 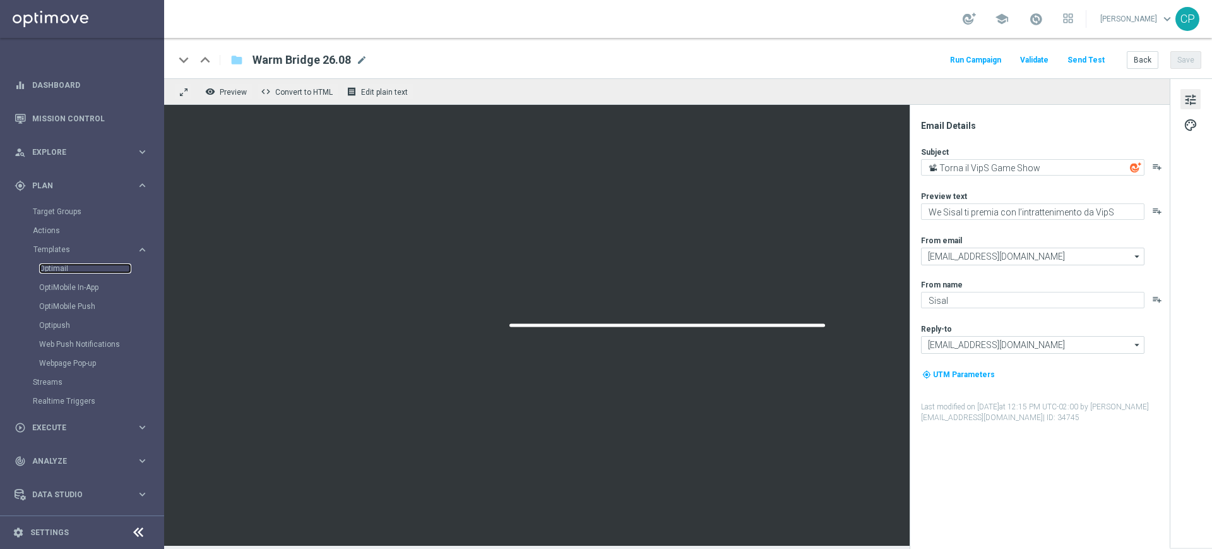 What do you see at coordinates (964, 374) in the screenshot?
I see `span: UTM Parameters` at bounding box center [964, 374].